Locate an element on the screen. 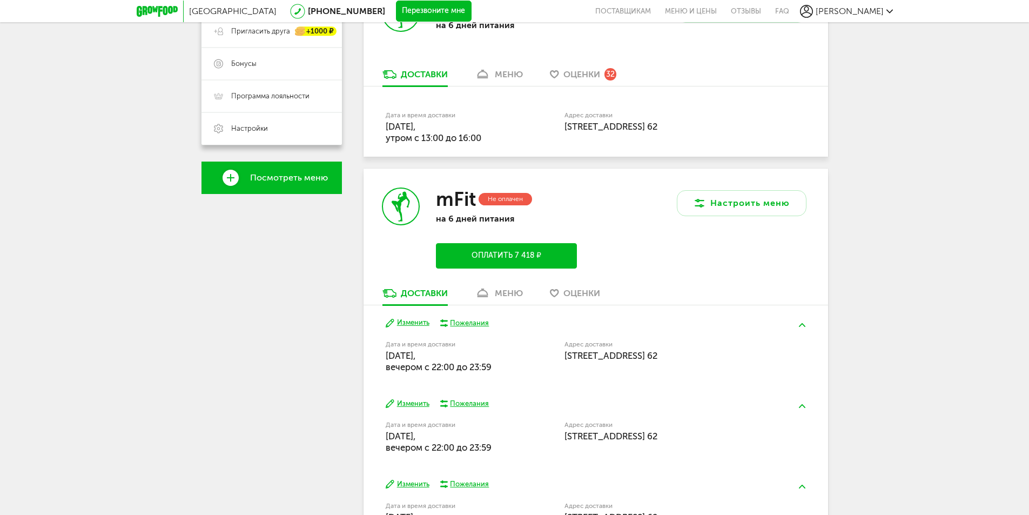 This screenshot has height=515, width=1029. button: Настроить меню is located at coordinates (741, 203).